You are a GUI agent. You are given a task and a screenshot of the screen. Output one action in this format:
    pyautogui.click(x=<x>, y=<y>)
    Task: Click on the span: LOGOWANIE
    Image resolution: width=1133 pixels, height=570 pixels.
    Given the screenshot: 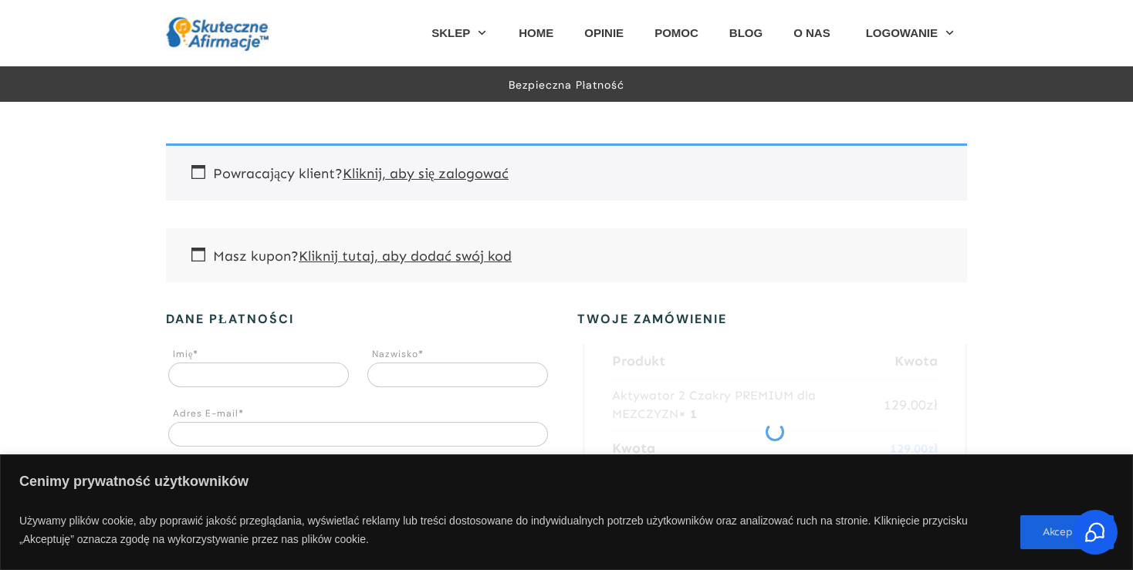 What is the action you would take?
    pyautogui.click(x=901, y=33)
    